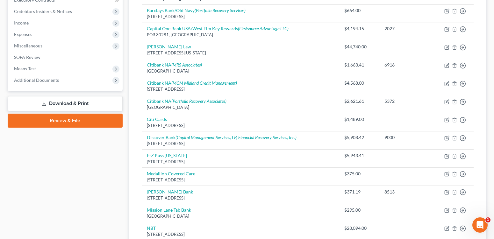 This screenshot has width=494, height=239. What do you see at coordinates (220, 10) in the screenshot?
I see `i: (Portfolio Recovery Services)` at bounding box center [220, 10].